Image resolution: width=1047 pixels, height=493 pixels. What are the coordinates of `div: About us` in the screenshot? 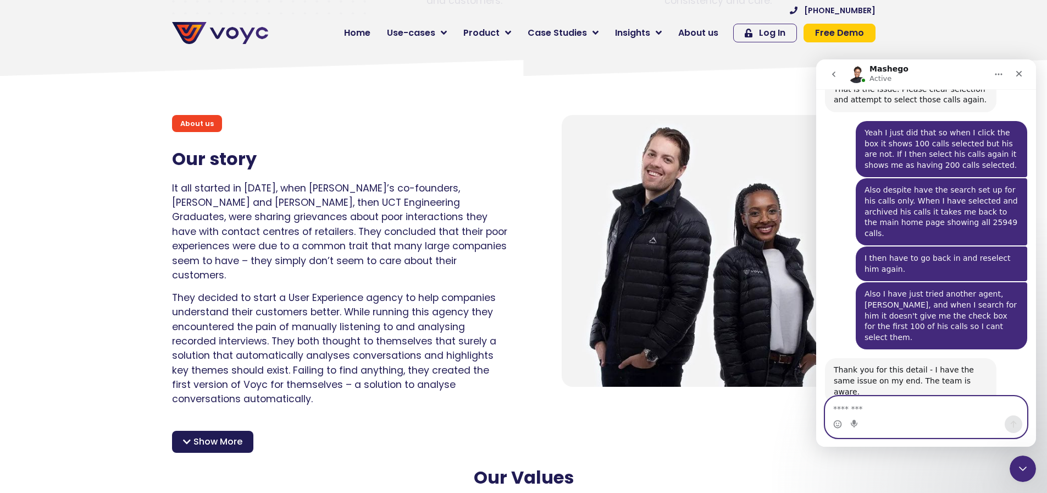 It's located at (197, 123).